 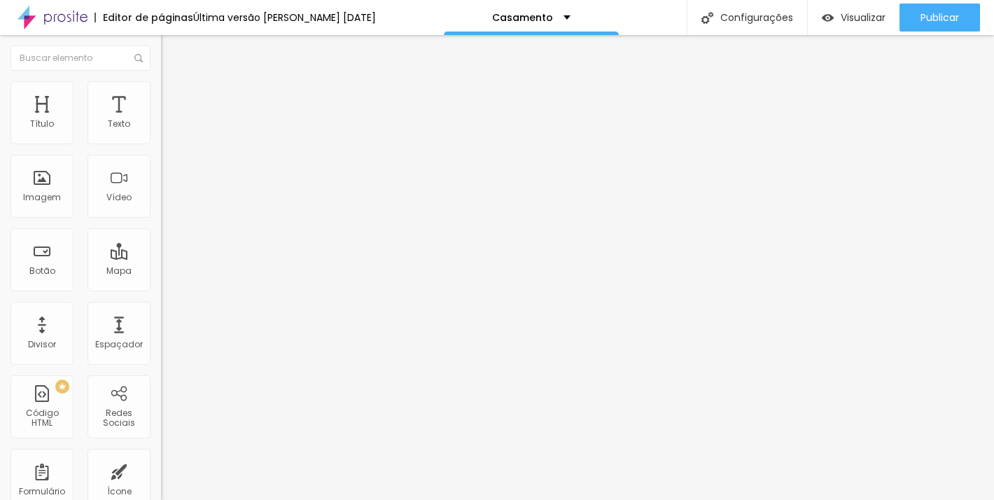 What do you see at coordinates (41, 418) in the screenshot?
I see `div: Código HTML` at bounding box center [41, 418].